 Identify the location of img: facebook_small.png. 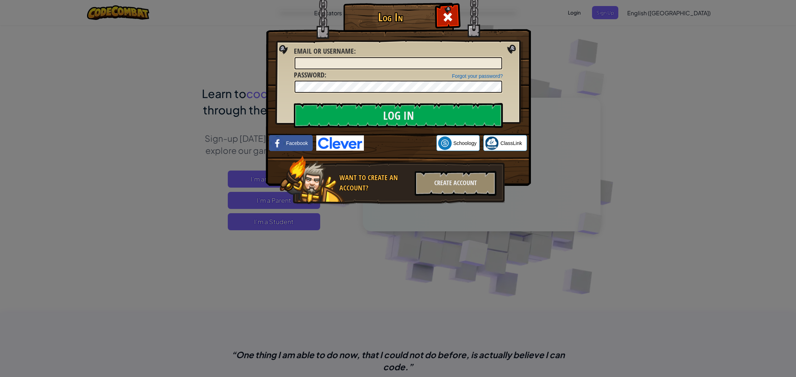
(277, 143).